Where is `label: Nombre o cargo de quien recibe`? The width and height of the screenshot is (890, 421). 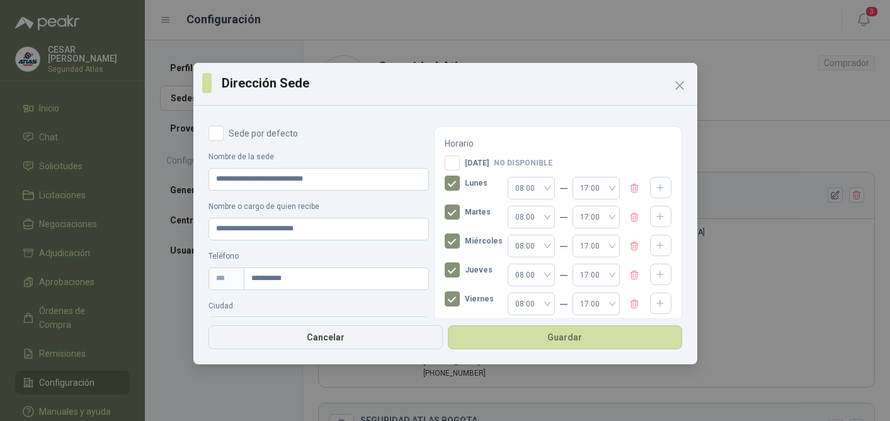
label: Nombre o cargo de quien recibe is located at coordinates (319, 207).